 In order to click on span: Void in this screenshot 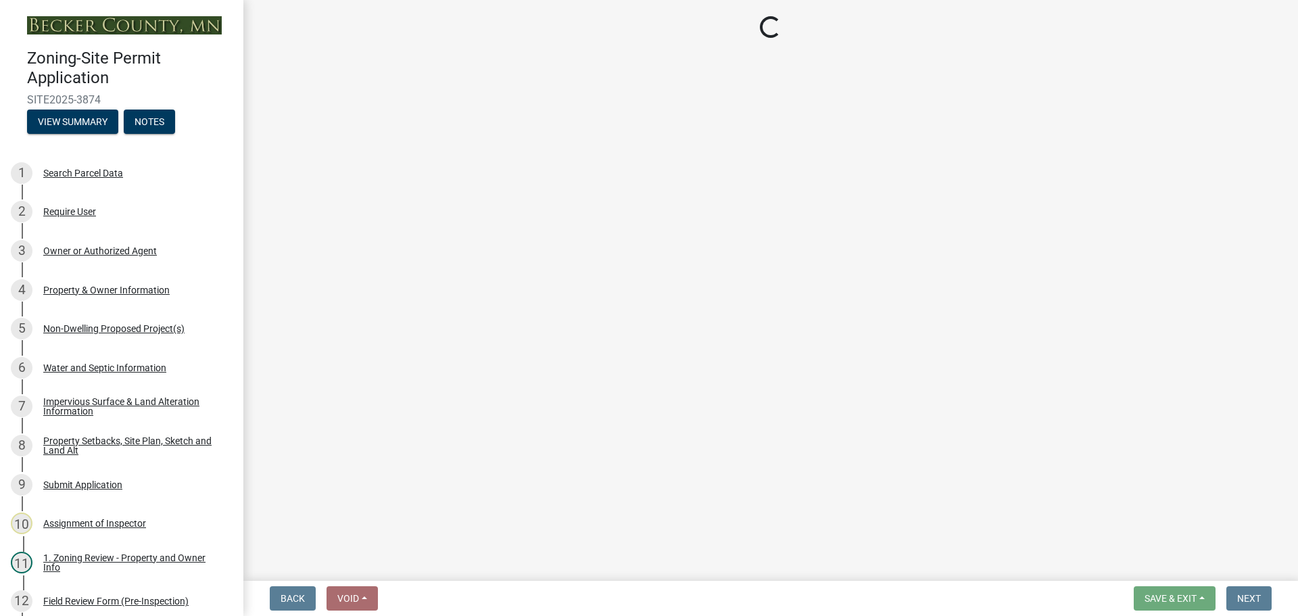, I will do `click(348, 598)`.